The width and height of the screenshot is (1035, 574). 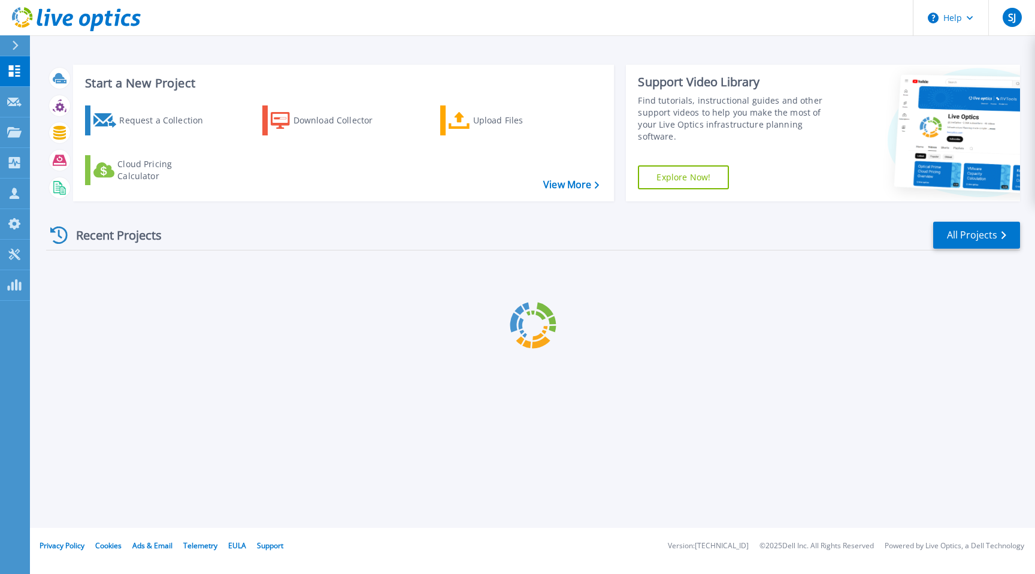 I want to click on a: EULA, so click(x=237, y=545).